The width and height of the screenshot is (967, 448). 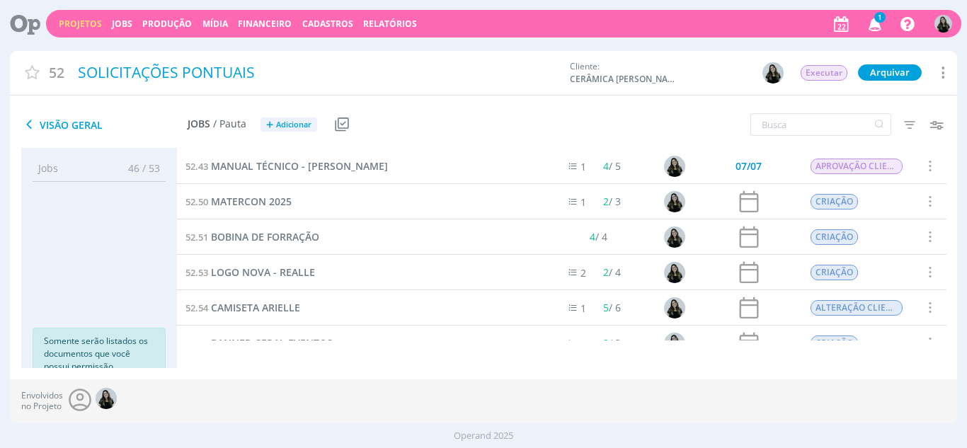 What do you see at coordinates (104, 125) in the screenshot?
I see `span: Visão Geral` at bounding box center [104, 125].